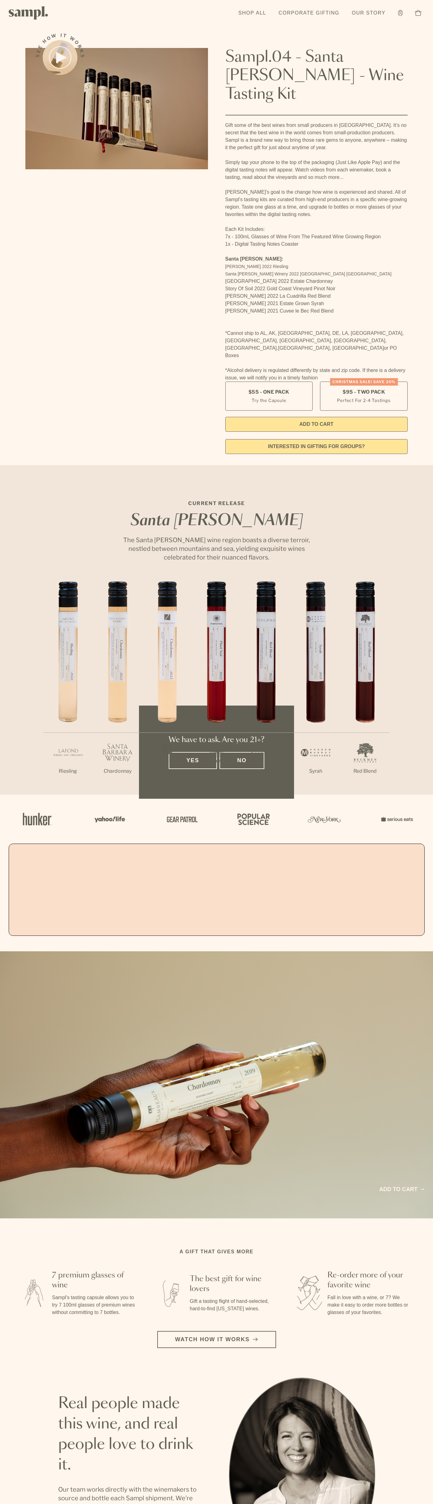 The width and height of the screenshot is (433, 1504). I want to click on span: $95 - Two Pack, so click(364, 392).